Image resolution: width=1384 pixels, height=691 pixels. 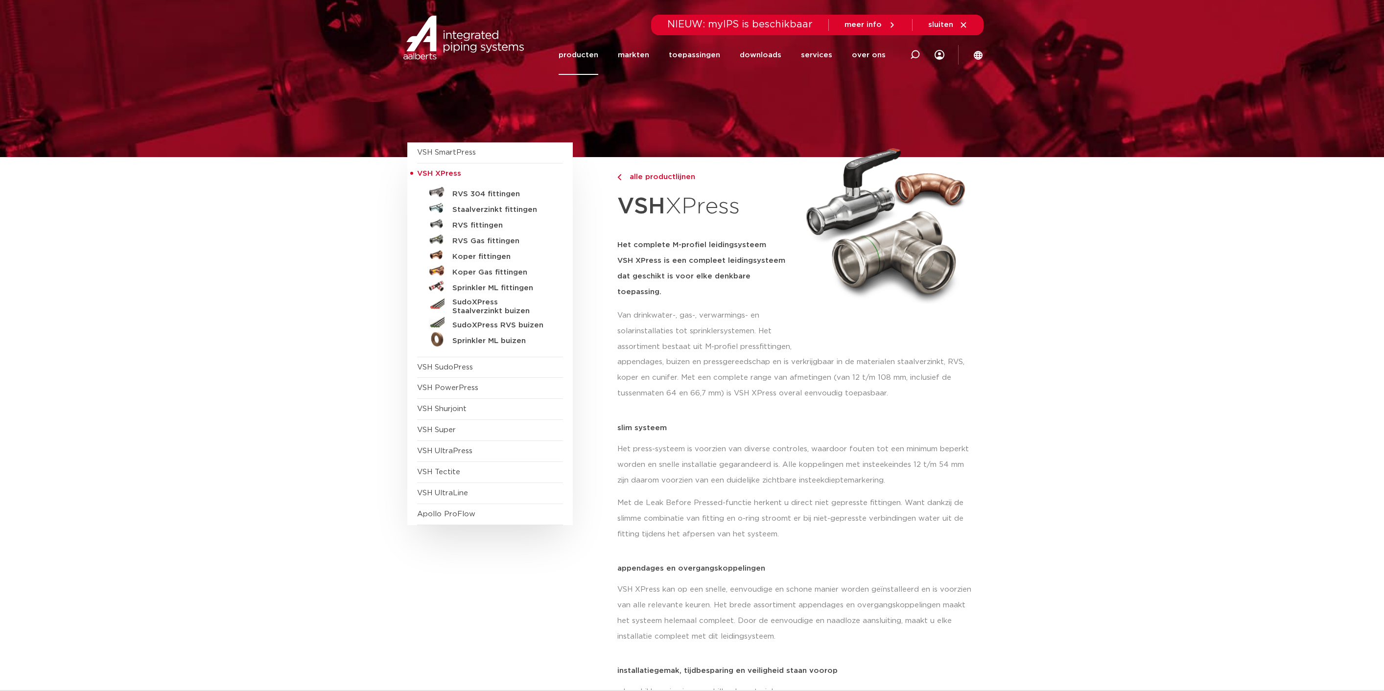 What do you see at coordinates (797, 671) in the screenshot?
I see `p: installatiegemak, tijdbesparing en veiligheid staan voorop` at bounding box center [797, 671].